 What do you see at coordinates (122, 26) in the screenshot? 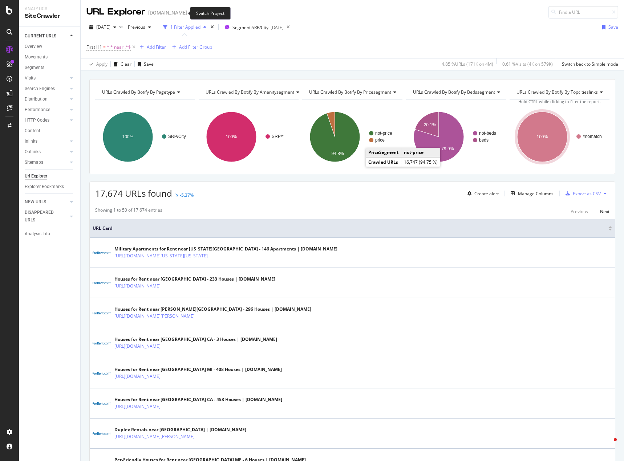
I see `span: vs` at bounding box center [122, 26].